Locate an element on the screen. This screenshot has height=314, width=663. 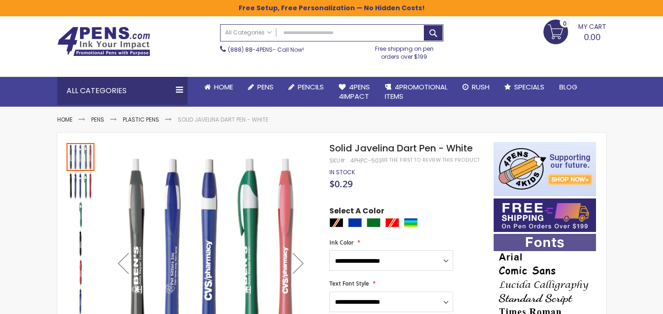
span: Pens is located at coordinates (265, 87).